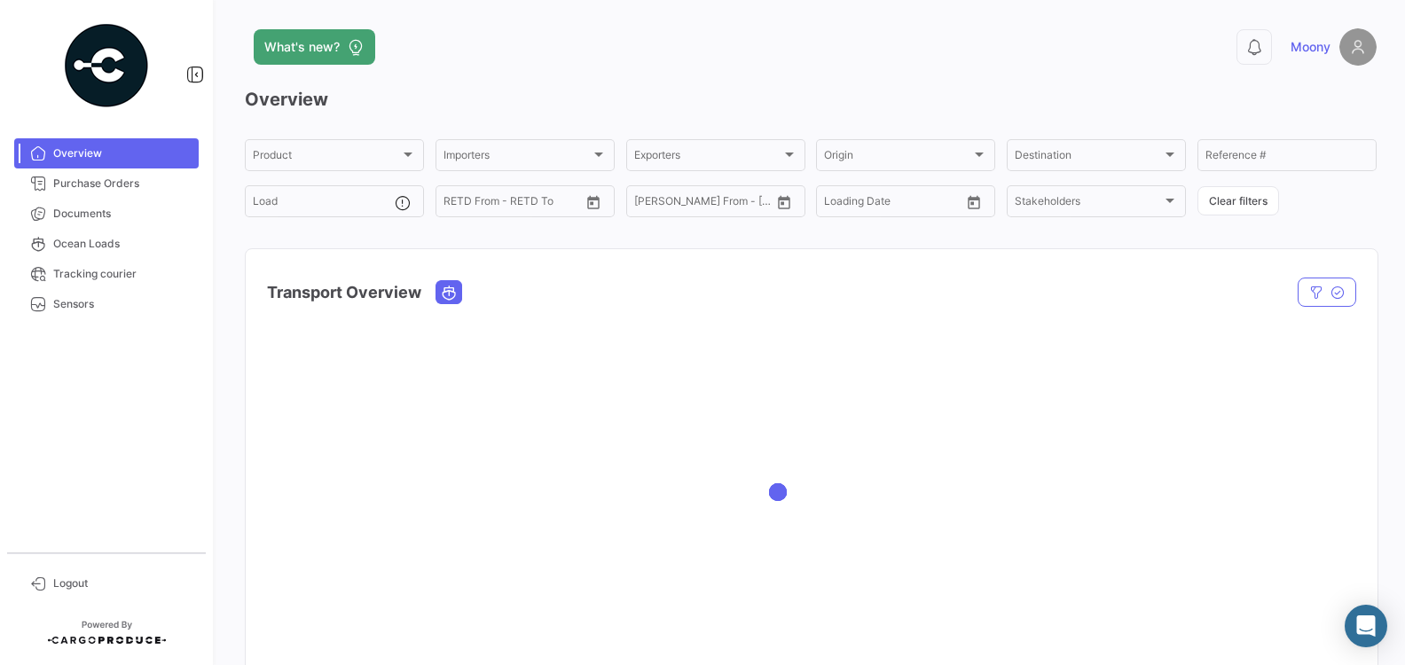 The height and width of the screenshot is (665, 1405). Describe the element at coordinates (122, 244) in the screenshot. I see `span: Ocean Loads` at that location.